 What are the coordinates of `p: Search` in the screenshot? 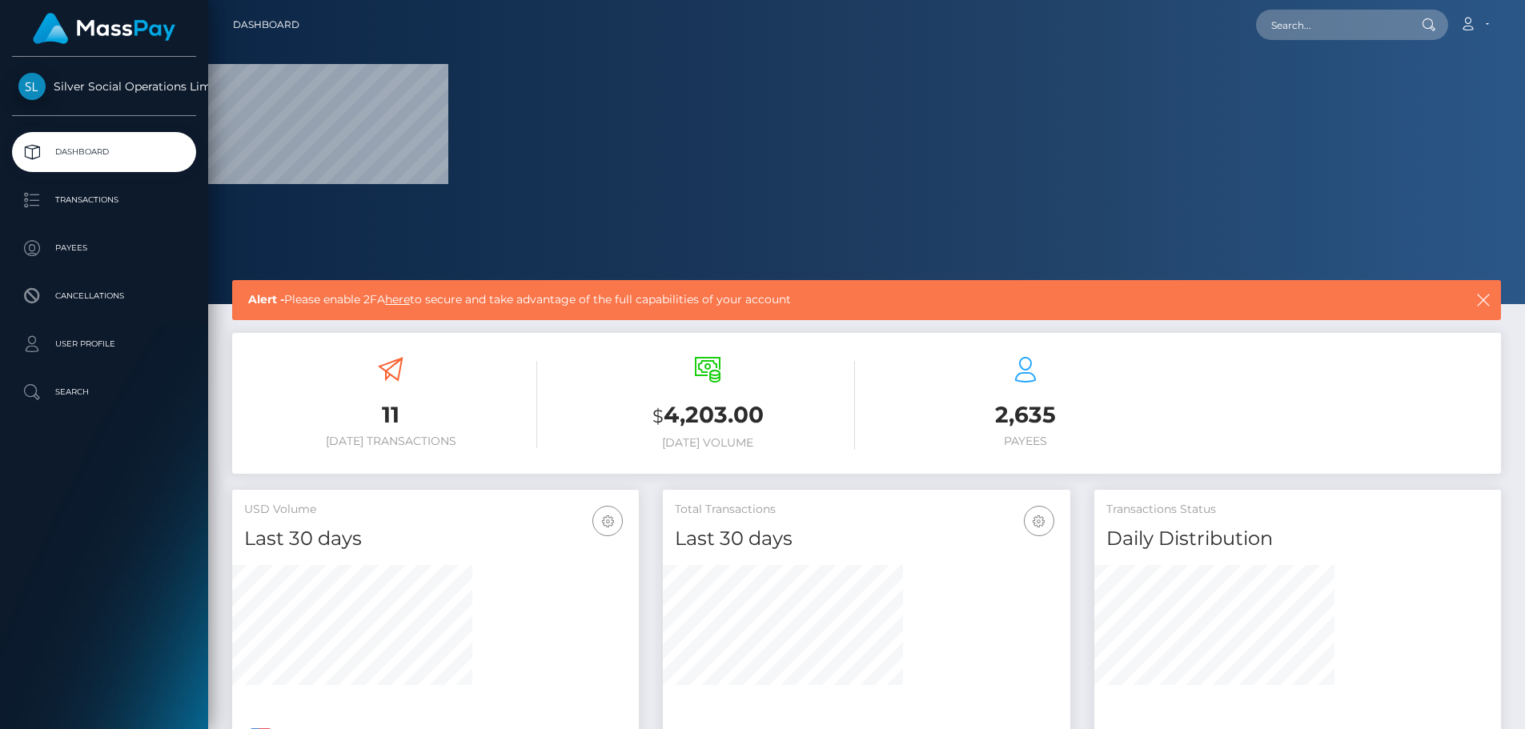 It's located at (104, 392).